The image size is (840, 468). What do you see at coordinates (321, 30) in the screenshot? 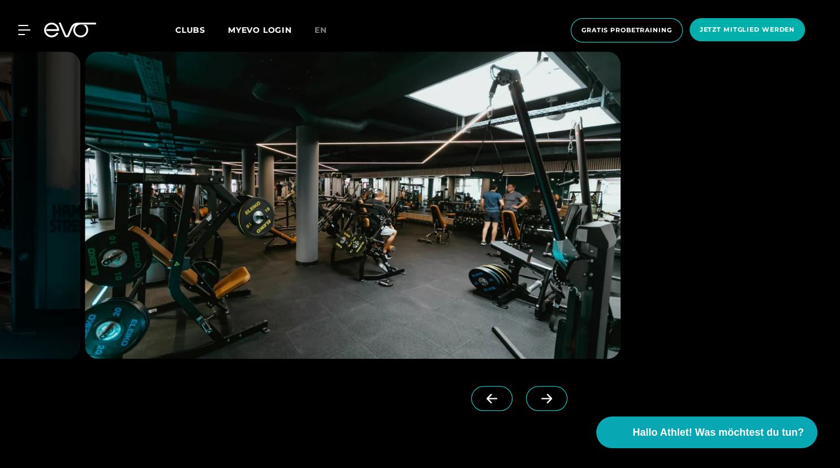
I see `span: en` at bounding box center [321, 30].